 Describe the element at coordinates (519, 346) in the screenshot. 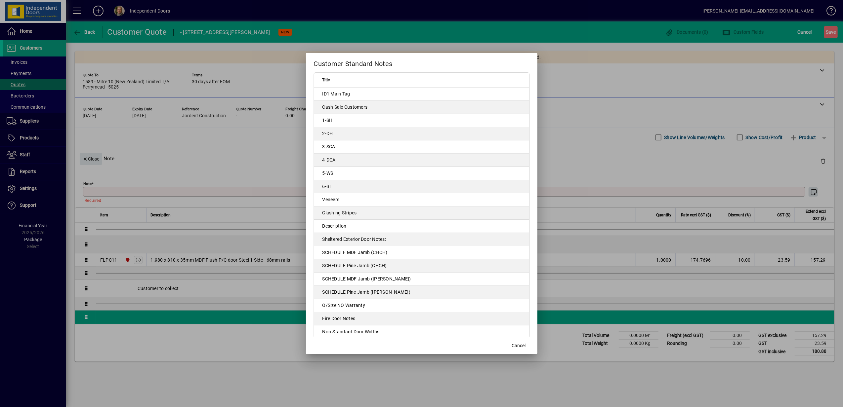

I see `span: Cancel` at that location.